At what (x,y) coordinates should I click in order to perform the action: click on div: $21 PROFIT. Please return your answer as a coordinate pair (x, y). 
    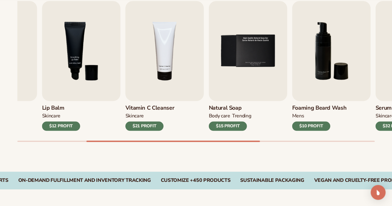
    Looking at the image, I should click on (144, 126).